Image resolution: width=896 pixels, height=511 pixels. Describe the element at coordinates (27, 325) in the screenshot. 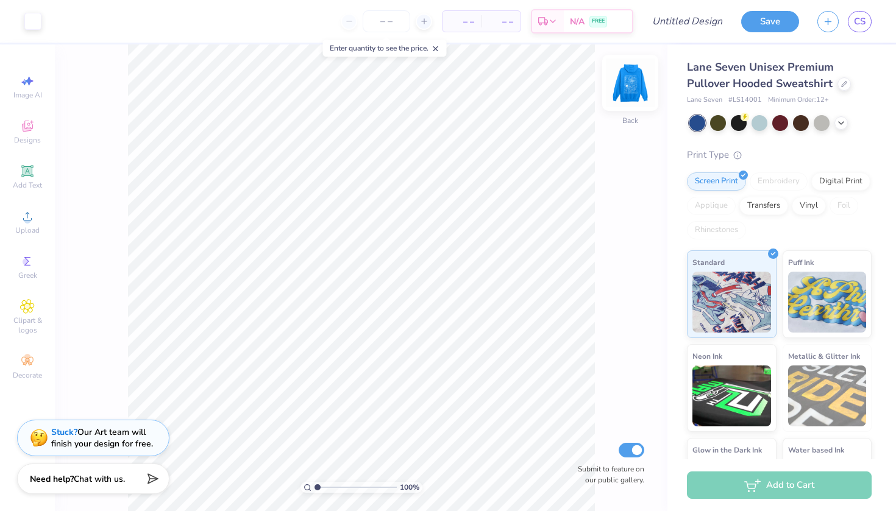

I see `span: Clipart & logos` at that location.